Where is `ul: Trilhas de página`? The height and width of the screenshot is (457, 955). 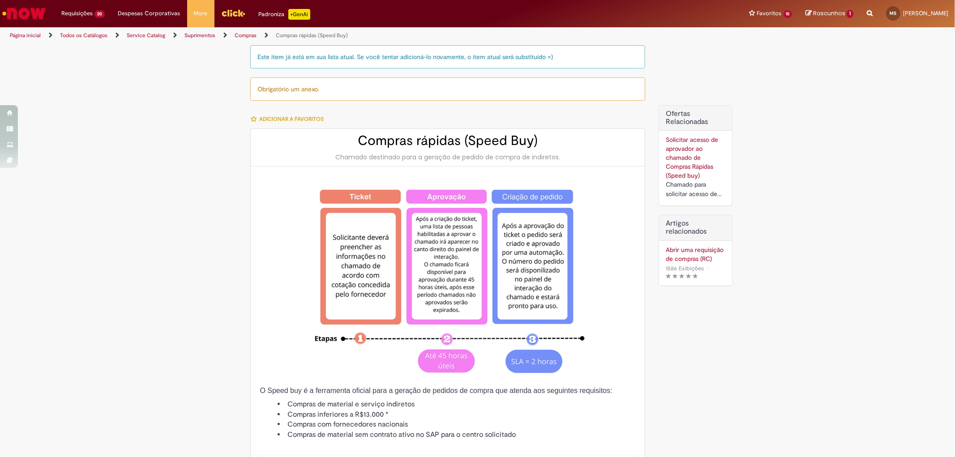
ul: Trilhas de página is located at coordinates (318, 35).